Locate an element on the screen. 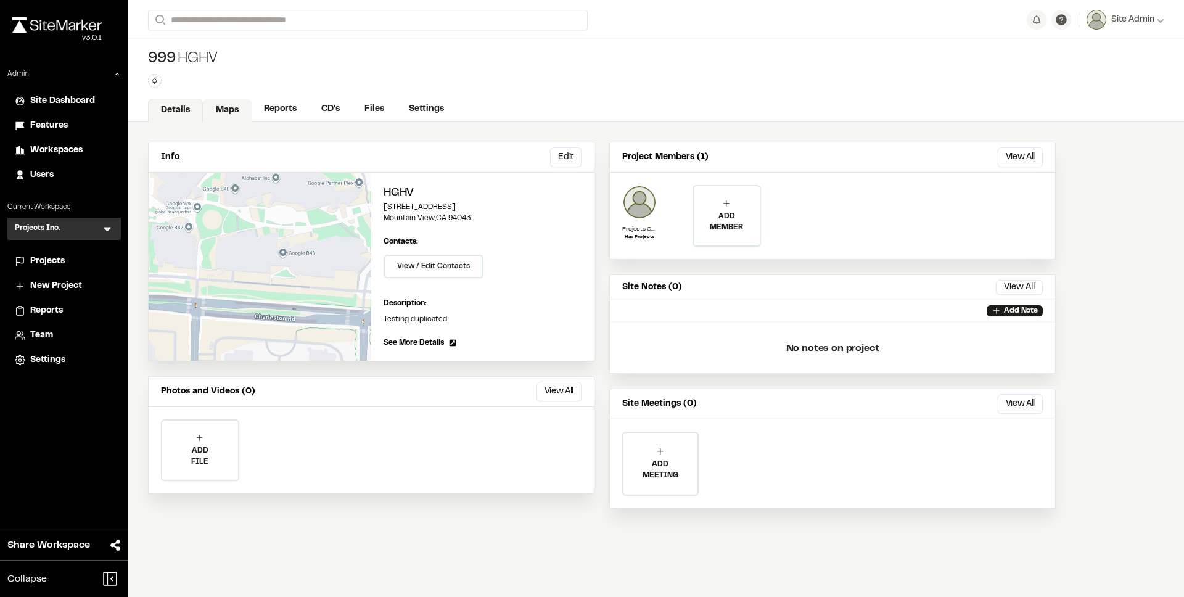 The height and width of the screenshot is (597, 1184). span: Features is located at coordinates (49, 126).